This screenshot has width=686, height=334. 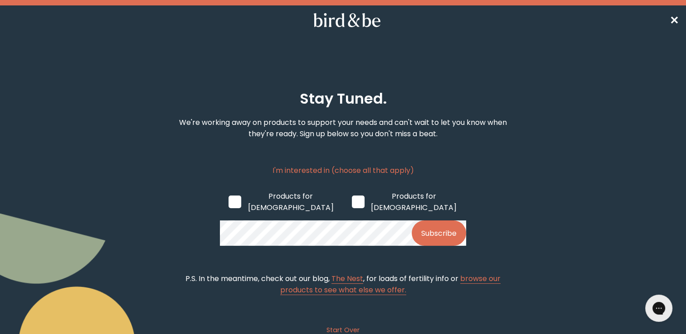 I want to click on p: P.S. In the meantime, check out our blog, , for loads of fertility info or, so click(x=343, y=285).